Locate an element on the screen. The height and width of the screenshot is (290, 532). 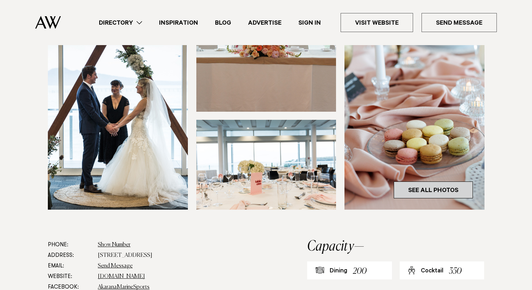
a: Sign In is located at coordinates (310, 23).